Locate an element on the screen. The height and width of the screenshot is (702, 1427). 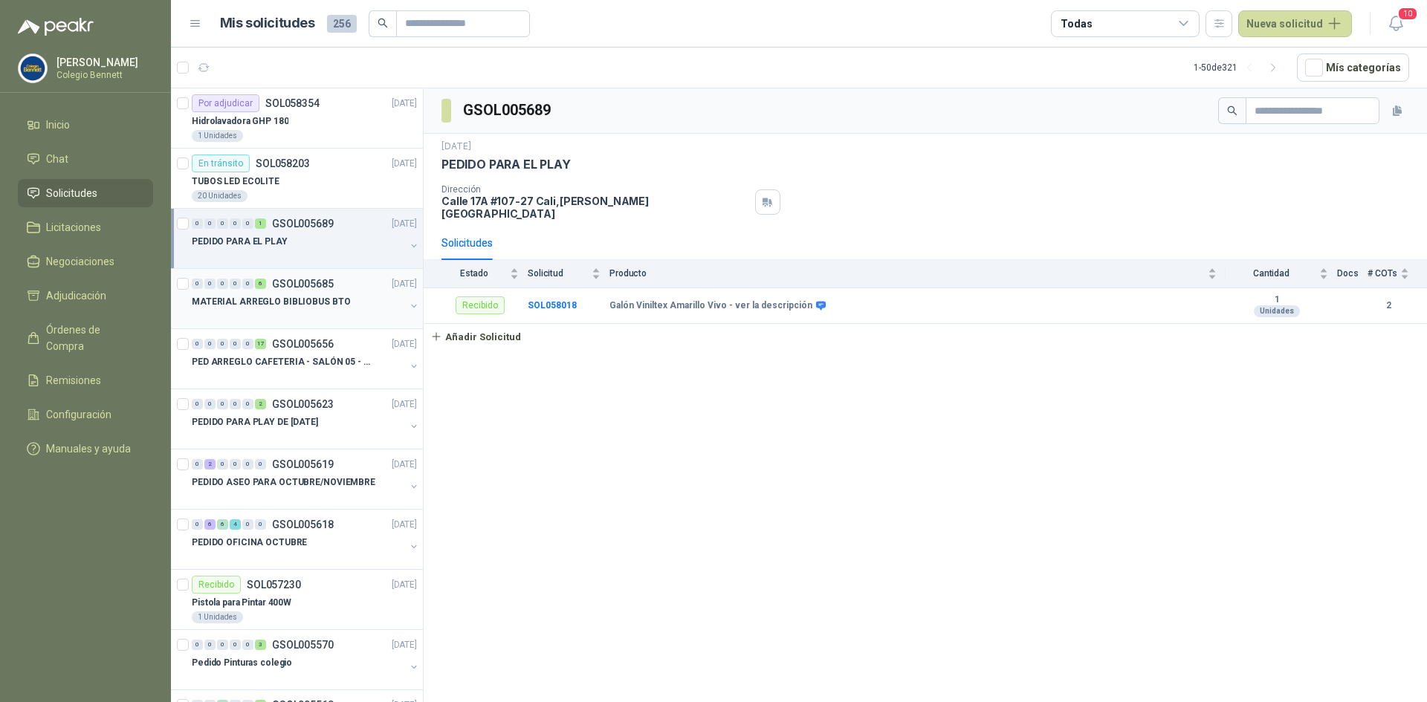
th: Producto is located at coordinates (917, 273).